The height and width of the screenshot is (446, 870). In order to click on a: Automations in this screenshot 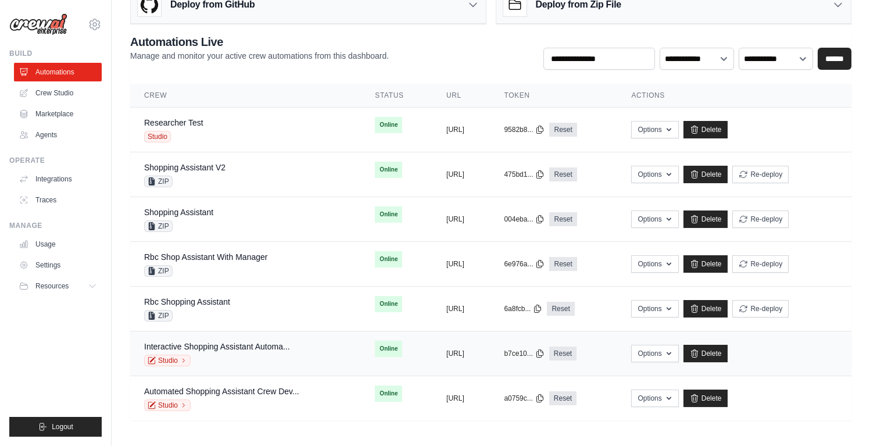, I will do `click(58, 72)`.